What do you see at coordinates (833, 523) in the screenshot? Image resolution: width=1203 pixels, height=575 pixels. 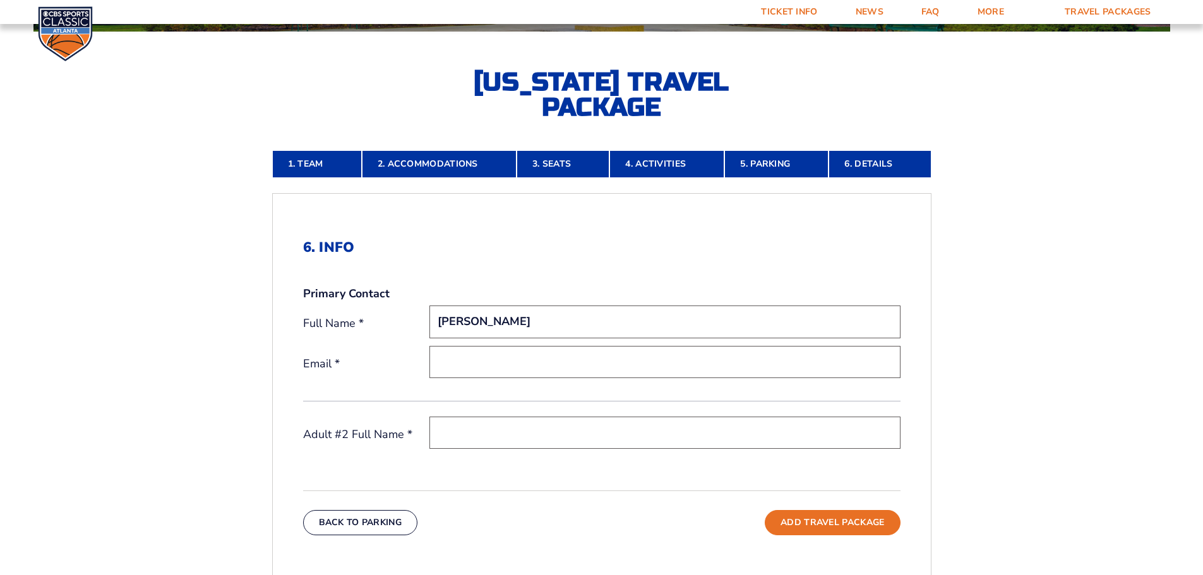 I see `button: Add Travel Package` at bounding box center [833, 523].